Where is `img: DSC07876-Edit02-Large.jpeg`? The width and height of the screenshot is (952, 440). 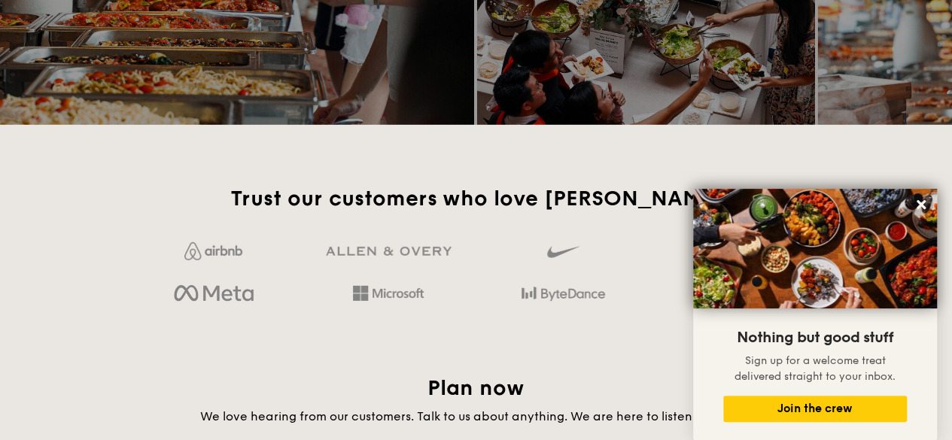 img: DSC07876-Edit02-Large.jpeg is located at coordinates (815, 248).